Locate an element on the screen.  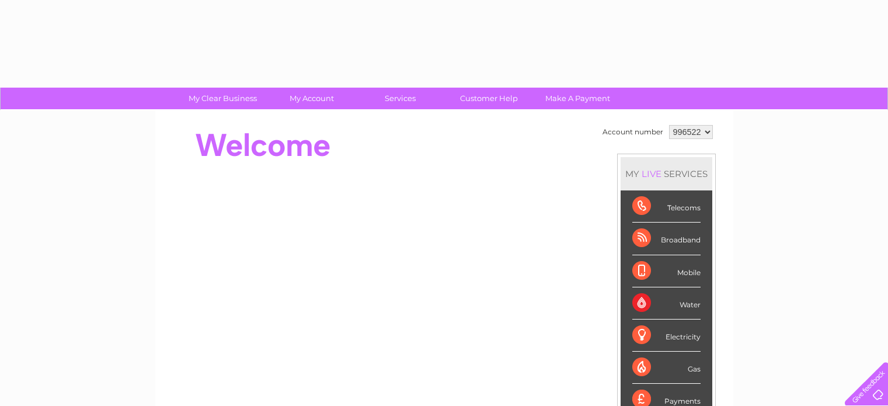
div: MY SERVICES is located at coordinates (666, 173).